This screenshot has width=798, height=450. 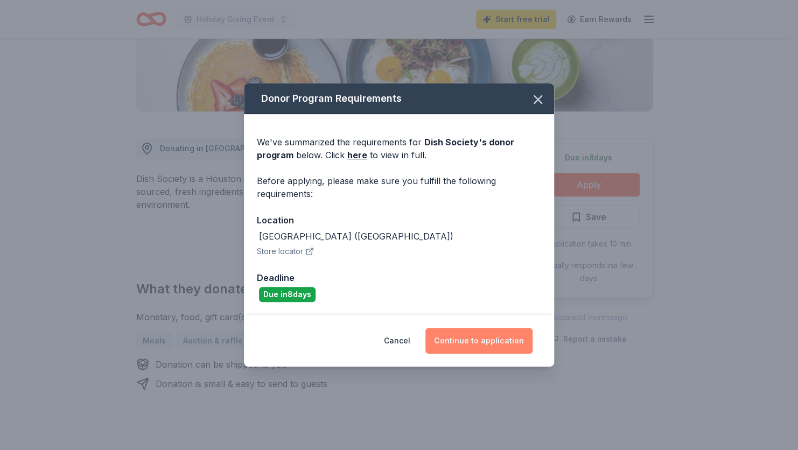 I want to click on a: here, so click(x=357, y=155).